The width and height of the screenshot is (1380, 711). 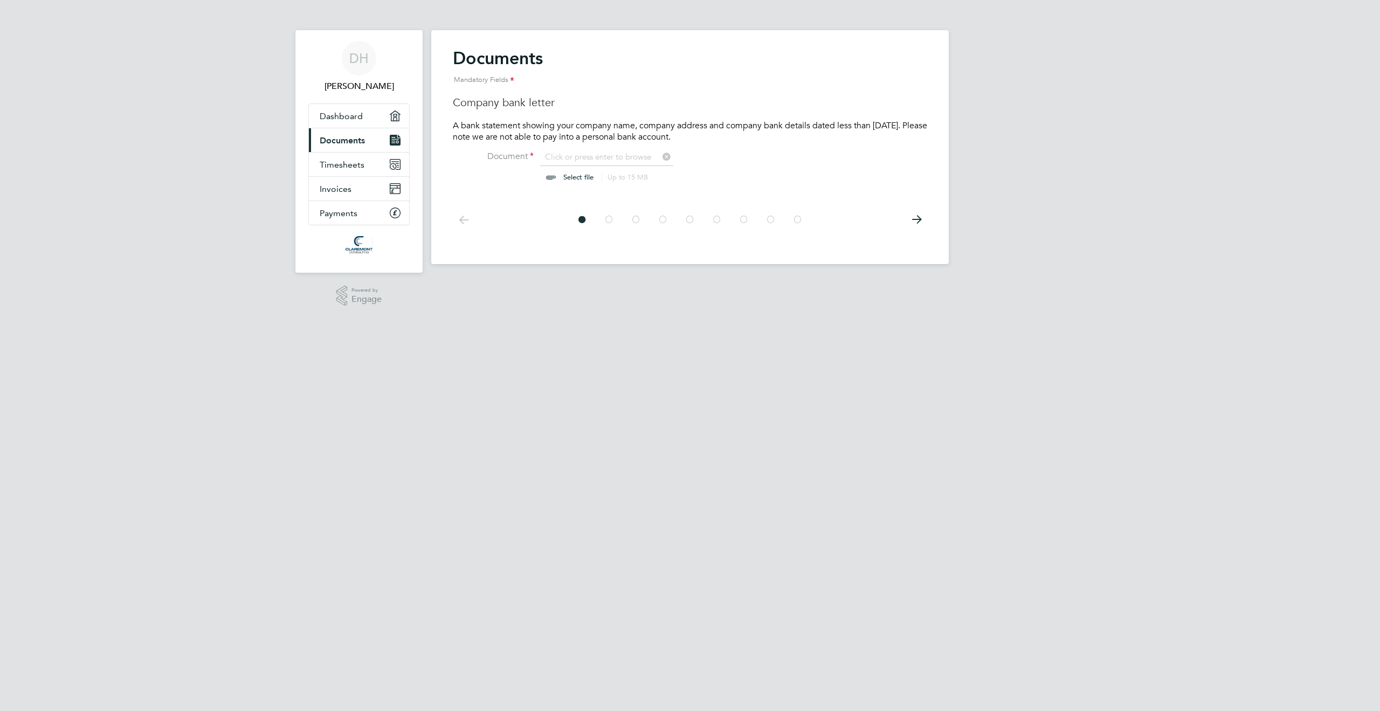 I want to click on a: Payments, so click(x=359, y=213).